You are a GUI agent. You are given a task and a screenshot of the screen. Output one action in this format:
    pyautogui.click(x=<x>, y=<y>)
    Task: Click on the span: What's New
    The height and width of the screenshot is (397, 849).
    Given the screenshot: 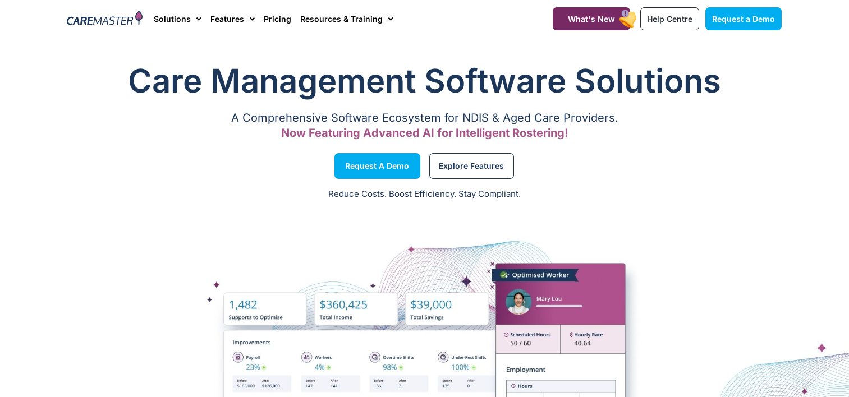 What is the action you would take?
    pyautogui.click(x=591, y=19)
    